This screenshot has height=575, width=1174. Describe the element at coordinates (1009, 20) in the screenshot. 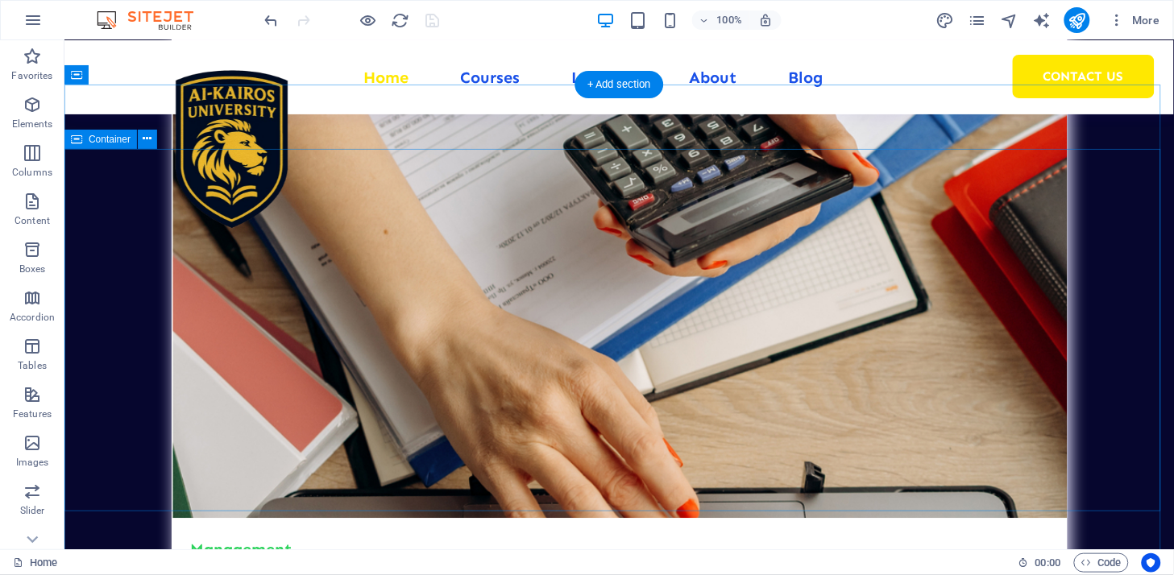

I see `i: Navigator` at that location.